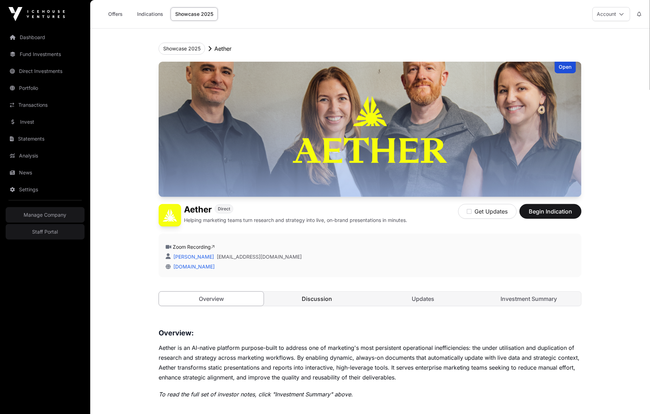 Image resolution: width=650 pixels, height=414 pixels. What do you see at coordinates (45, 139) in the screenshot?
I see `a: Statements` at bounding box center [45, 139].